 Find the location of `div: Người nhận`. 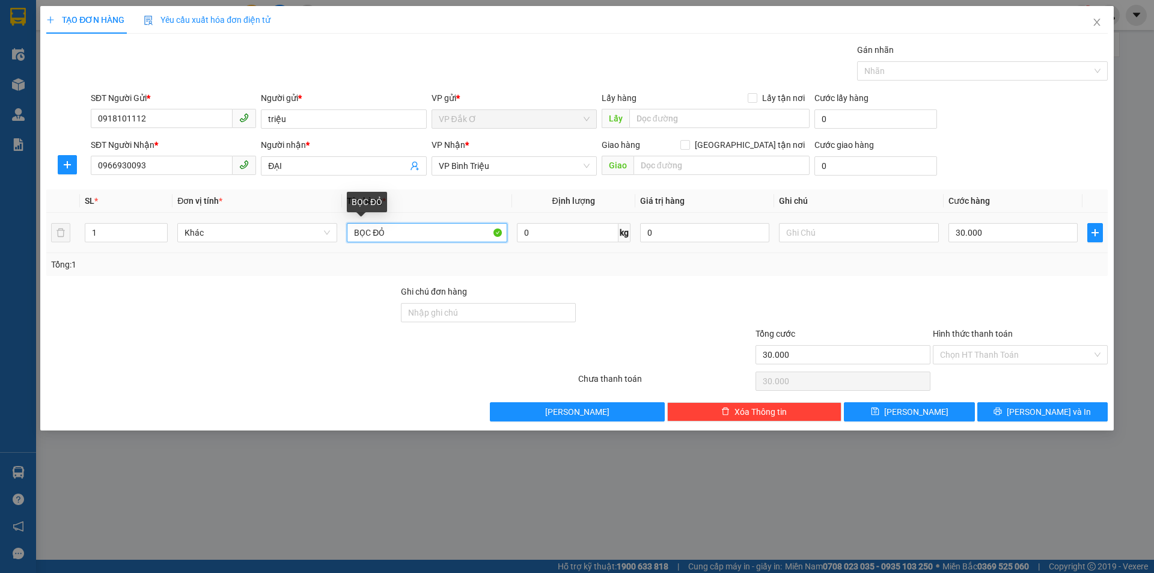

div: Người nhận is located at coordinates (343, 145).